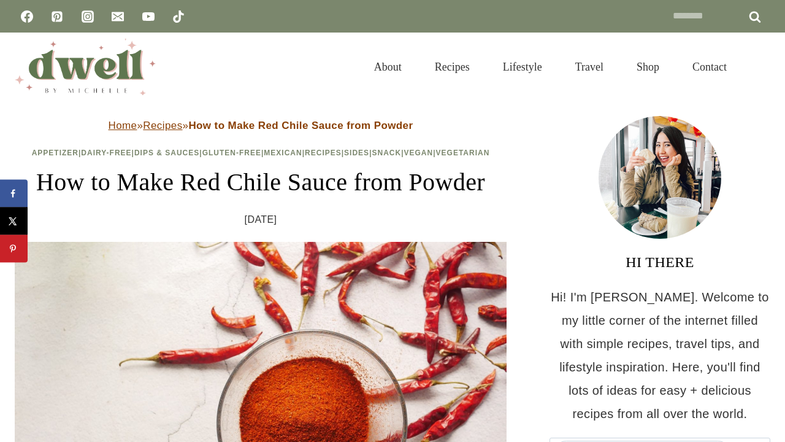 The image size is (785, 442). Describe the element at coordinates (760, 67) in the screenshot. I see `button: View Search Form` at that location.